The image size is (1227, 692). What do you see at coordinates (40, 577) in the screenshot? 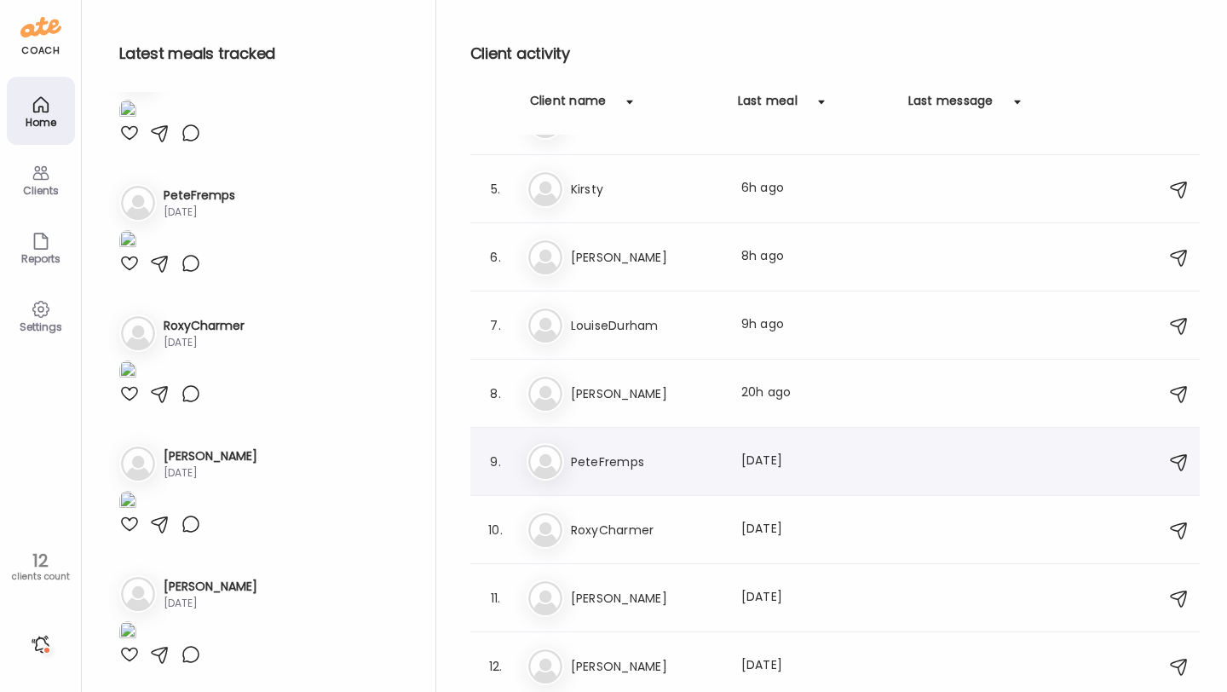
I see `div: clients count` at bounding box center [40, 577].